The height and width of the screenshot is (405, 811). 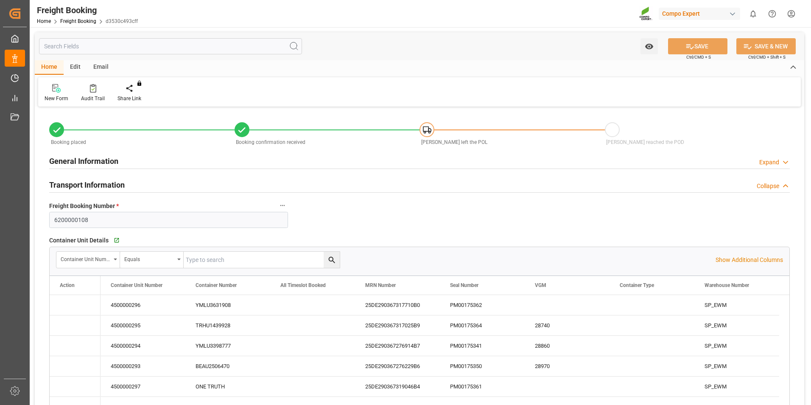 What do you see at coordinates (86, 258) in the screenshot?
I see `div: Container Unit Number` at bounding box center [86, 258].